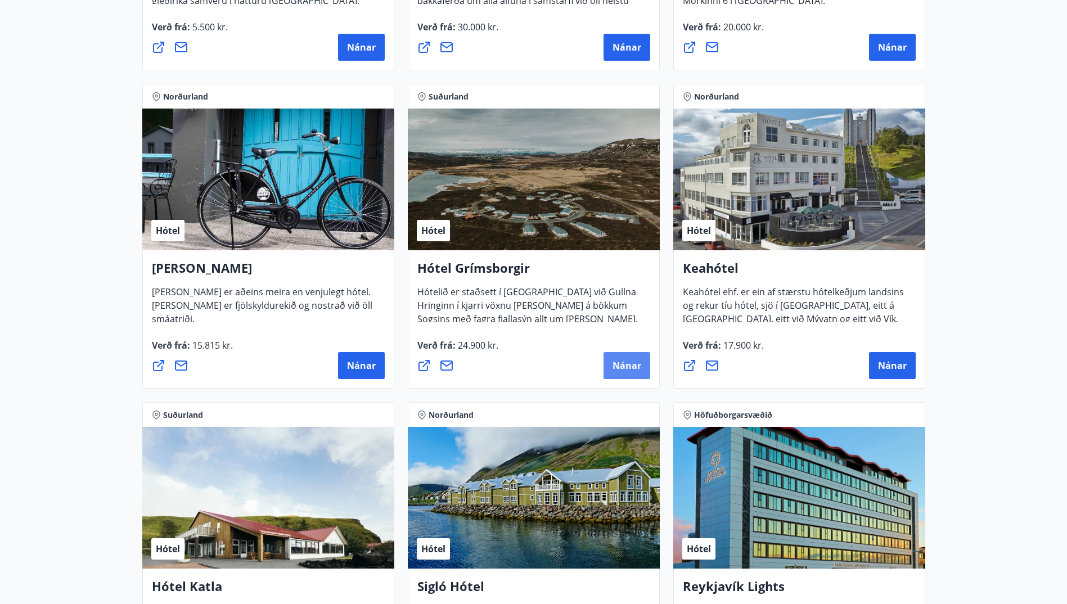  What do you see at coordinates (733, 415) in the screenshot?
I see `span: Höfuðborgarsvæðið` at bounding box center [733, 415].